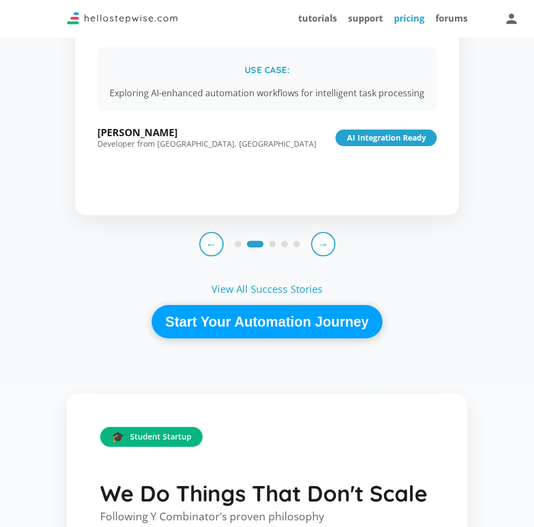 This screenshot has height=527, width=534. I want to click on button: Previous testimonial, so click(212, 244).